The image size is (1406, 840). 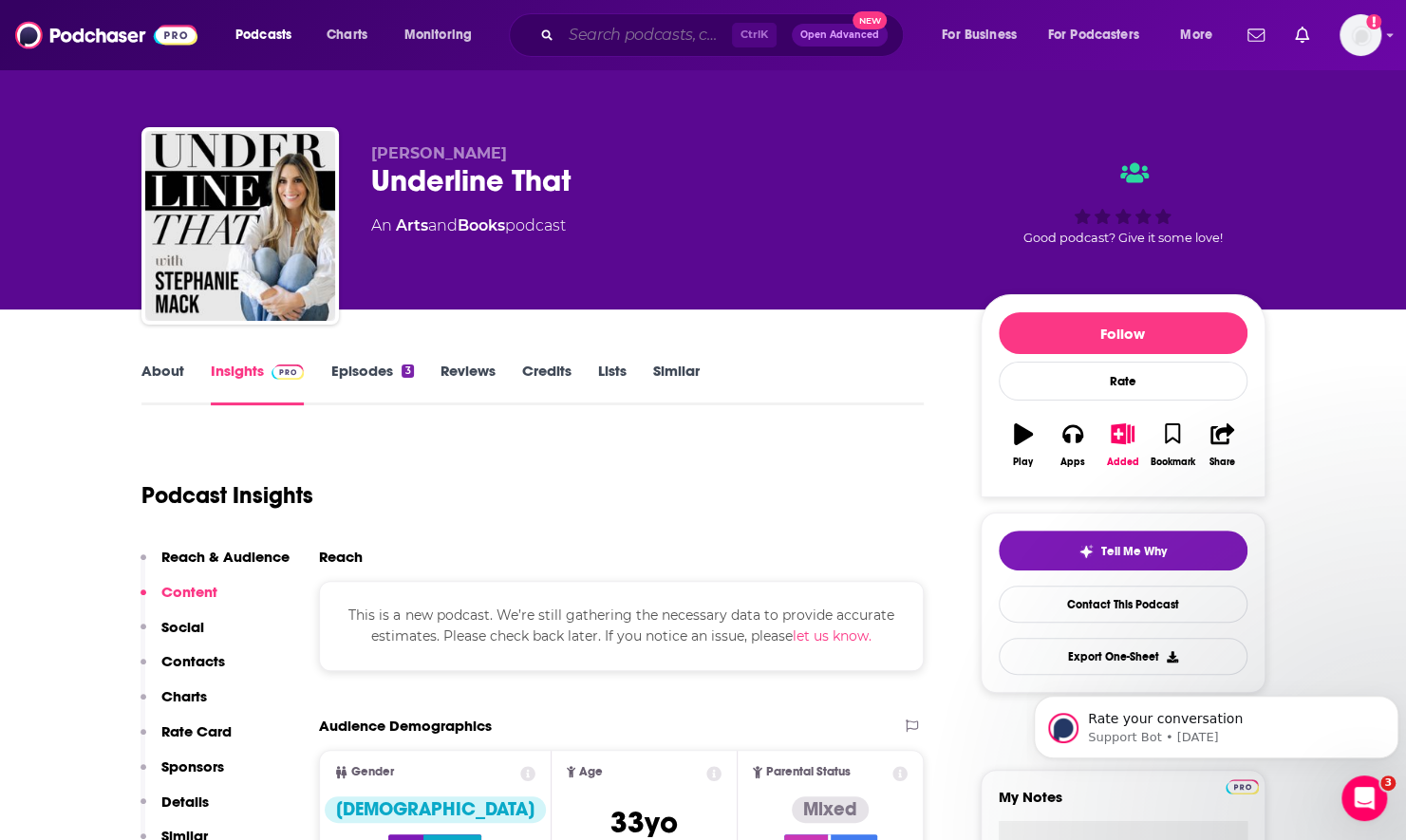 I want to click on a: Similar, so click(x=676, y=383).